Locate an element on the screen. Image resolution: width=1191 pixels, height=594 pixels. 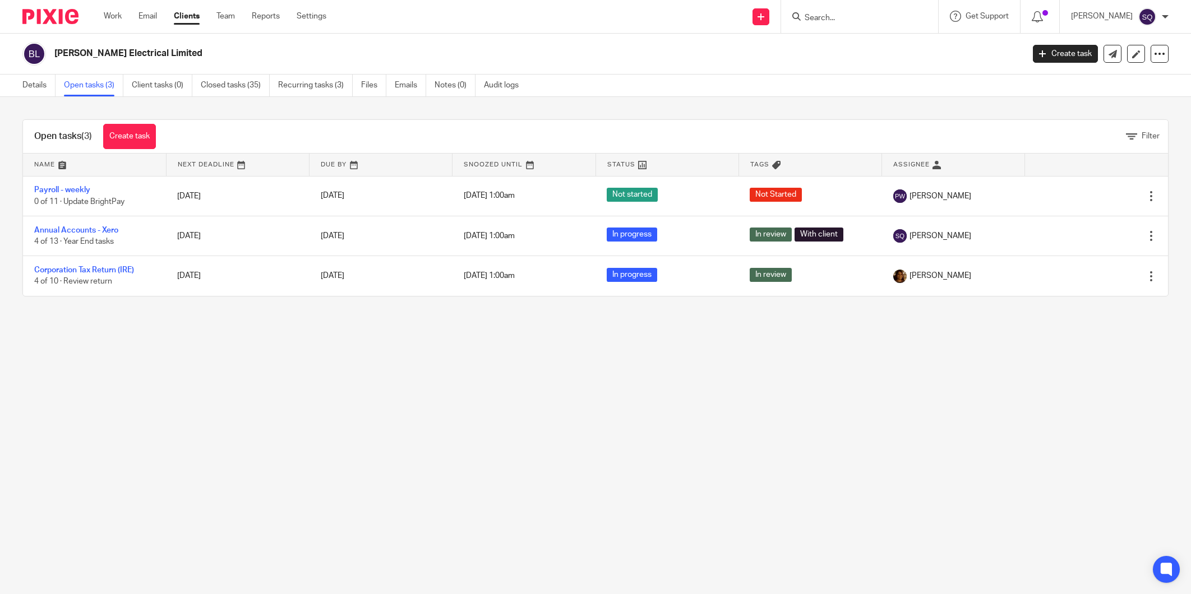
span: 4 of 13 · Year End tasks is located at coordinates (74, 242).